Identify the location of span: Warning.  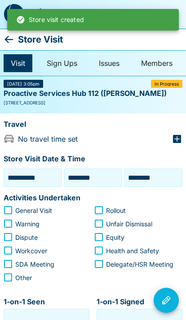
(27, 224).